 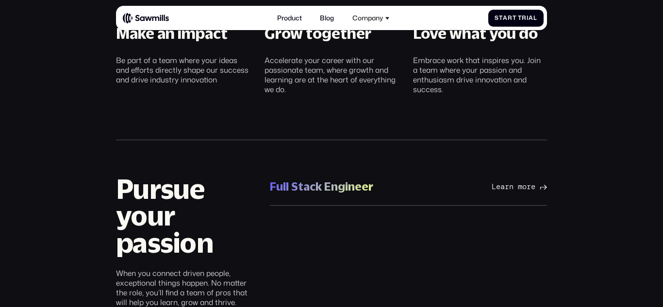 I want to click on a: StartTrial, so click(x=516, y=18).